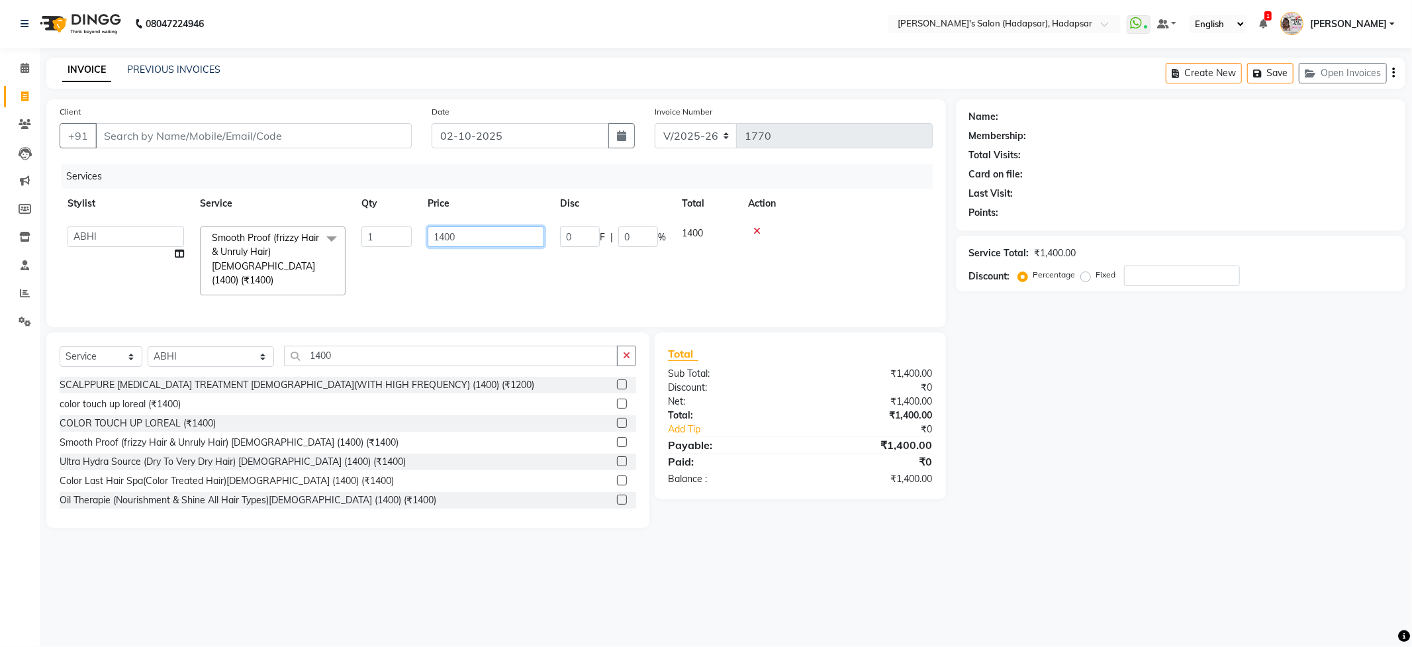 Image resolution: width=1412 pixels, height=647 pixels. I want to click on th: Disc, so click(613, 203).